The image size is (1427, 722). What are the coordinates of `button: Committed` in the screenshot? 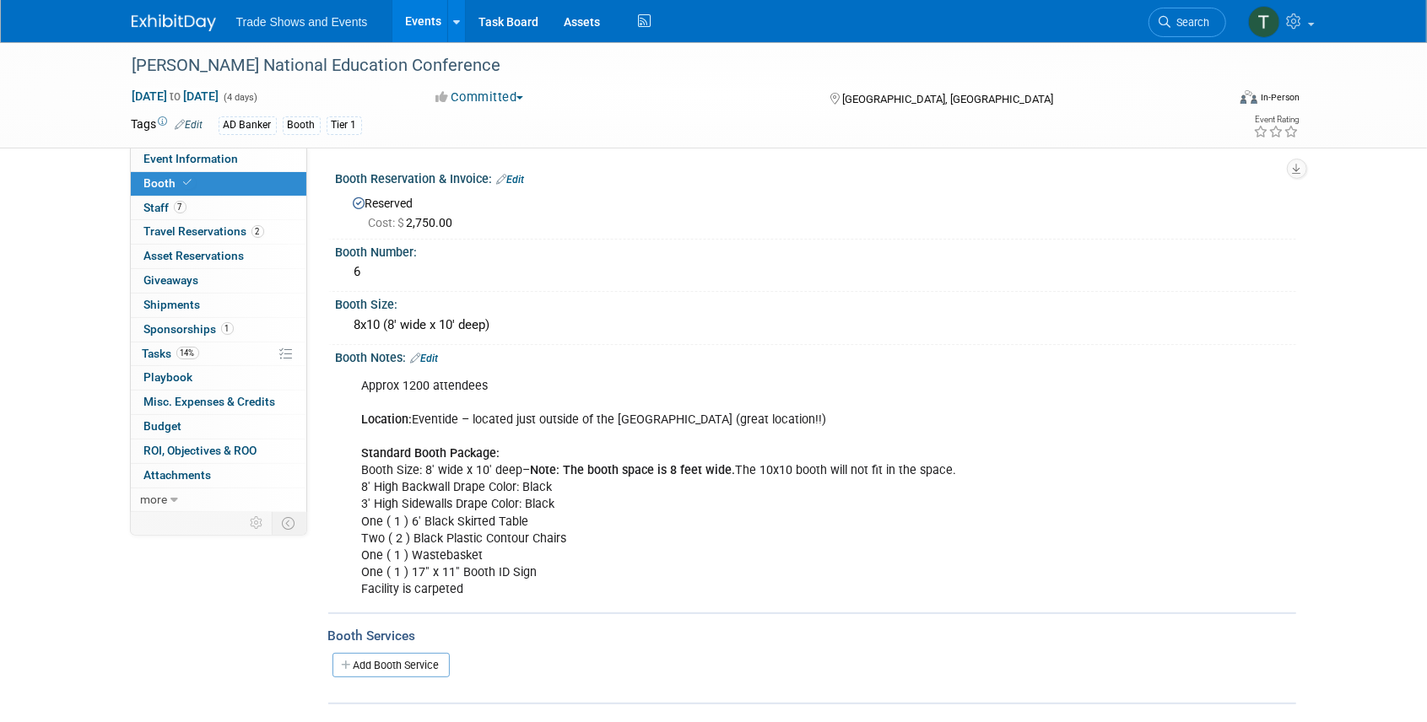 It's located at (479, 97).